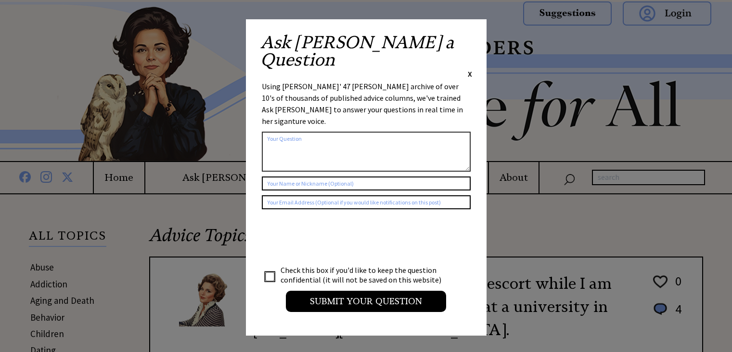 The width and height of the screenshot is (732, 352). I want to click on input: Submit your Question, so click(366, 301).